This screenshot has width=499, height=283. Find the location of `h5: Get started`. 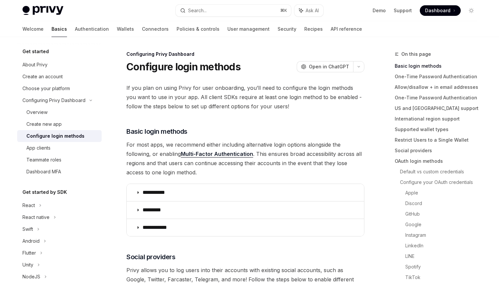

h5: Get started is located at coordinates (36, 51).